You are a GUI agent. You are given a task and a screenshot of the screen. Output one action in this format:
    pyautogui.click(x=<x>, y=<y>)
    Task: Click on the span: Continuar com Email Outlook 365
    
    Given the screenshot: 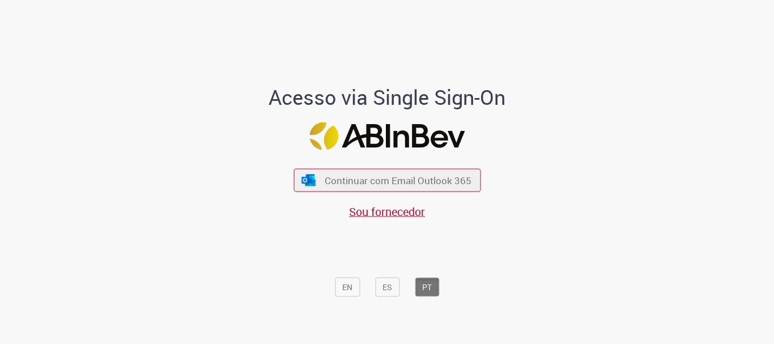 What is the action you would take?
    pyautogui.click(x=398, y=180)
    